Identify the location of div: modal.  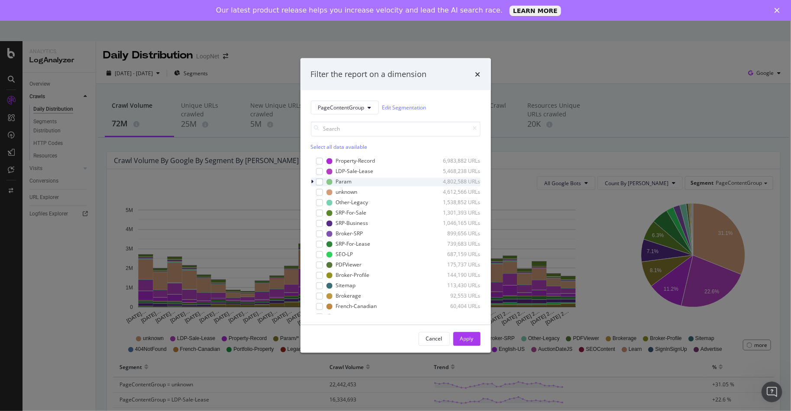
(396, 206).